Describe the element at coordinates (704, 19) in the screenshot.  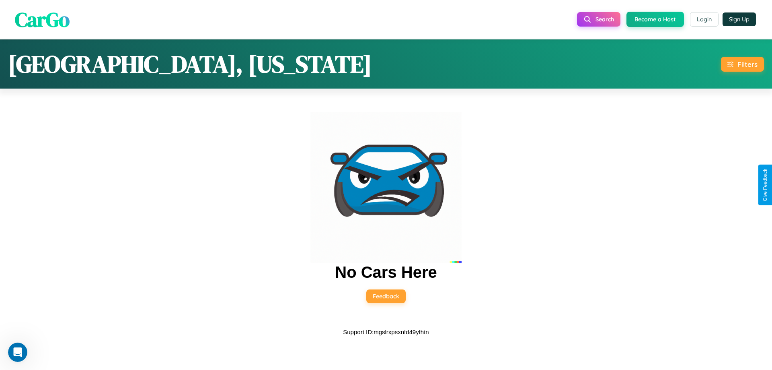
I see `button: Login` at that location.